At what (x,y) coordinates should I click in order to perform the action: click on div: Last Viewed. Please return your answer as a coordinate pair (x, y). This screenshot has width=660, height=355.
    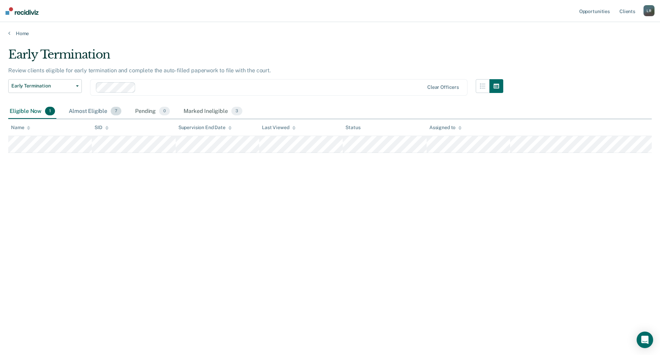
    Looking at the image, I should click on (279, 127).